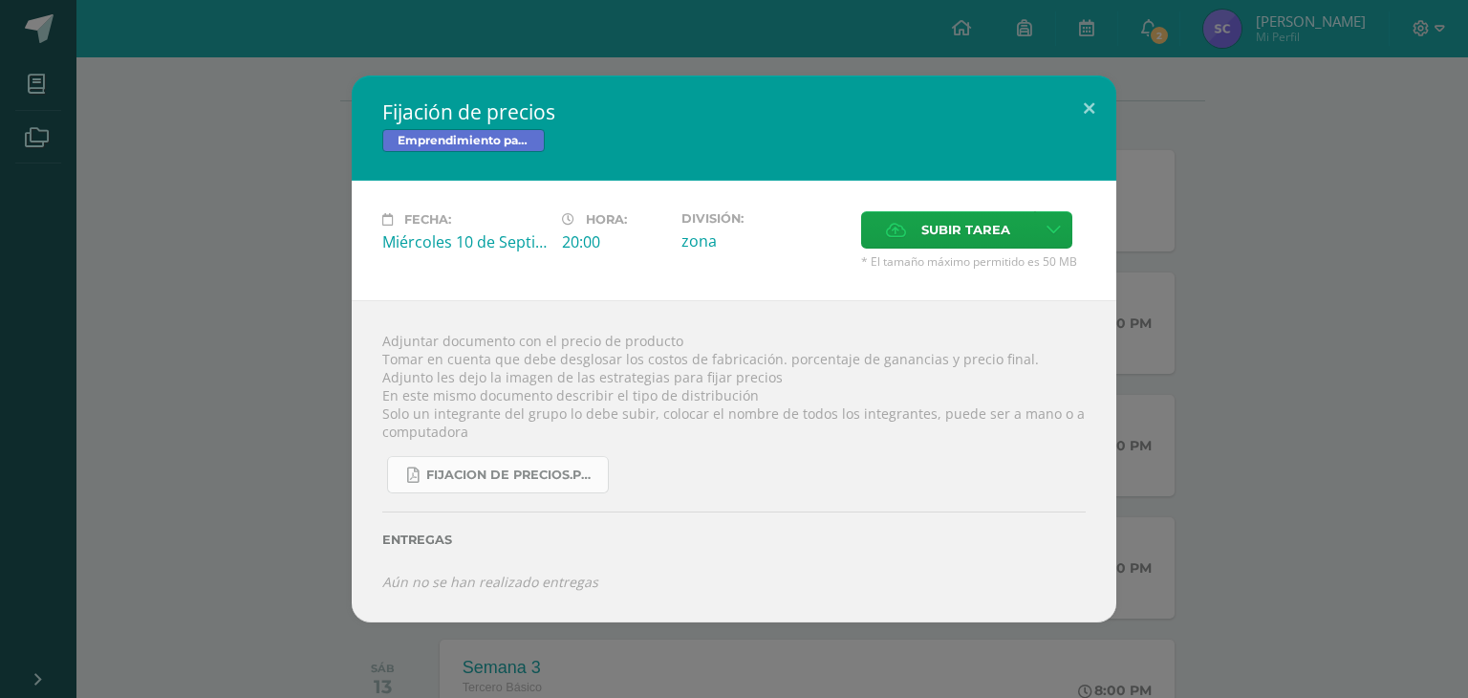  I want to click on div: Miércoles 10 de Septiembre, so click(465, 242).